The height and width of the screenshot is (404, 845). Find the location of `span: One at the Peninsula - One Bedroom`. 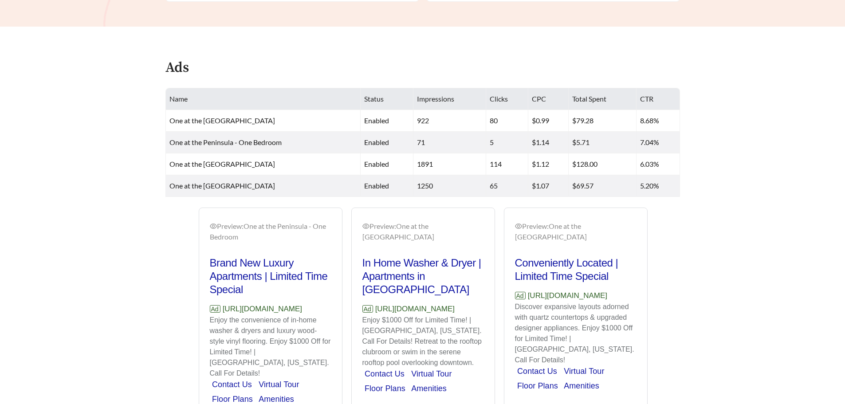

span: One at the Peninsula - One Bedroom is located at coordinates (225, 142).